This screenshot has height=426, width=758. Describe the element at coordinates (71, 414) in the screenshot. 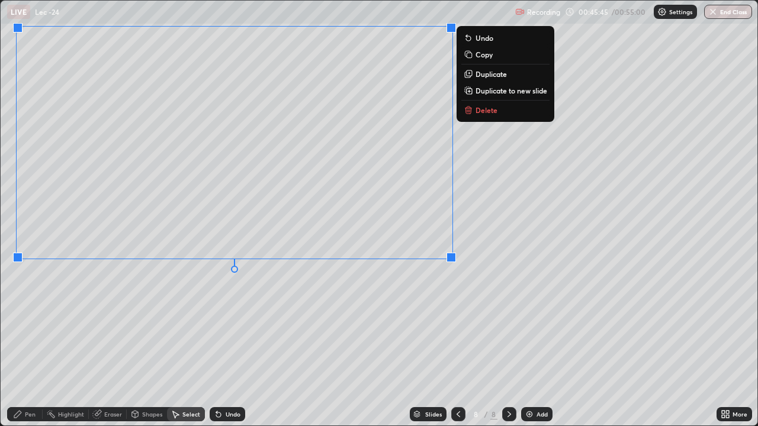

I see `div: Highlight` at that location.